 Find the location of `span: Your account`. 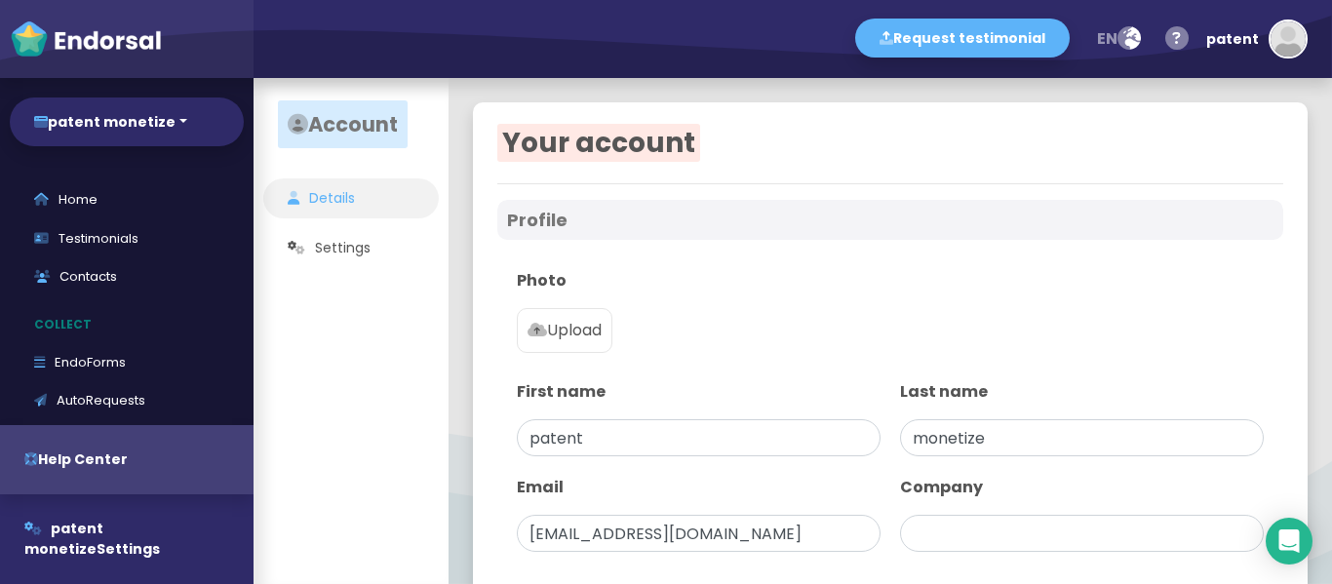

span: Your account is located at coordinates (599, 142).